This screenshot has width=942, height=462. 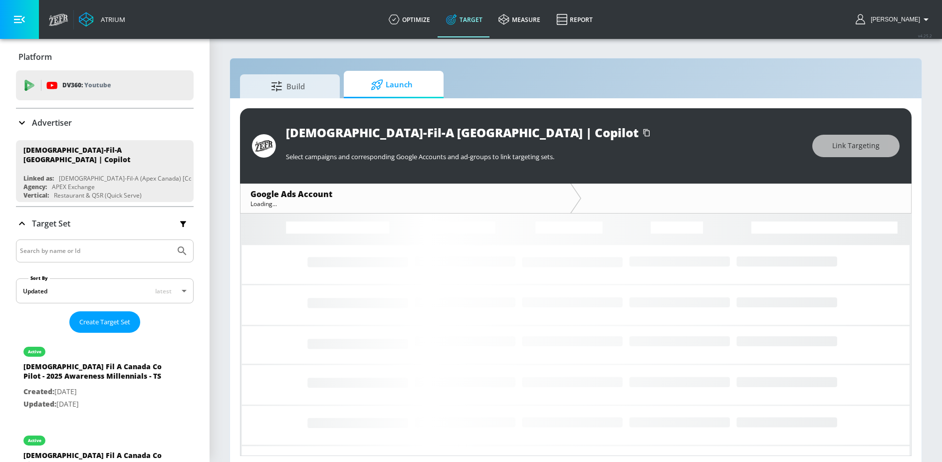 What do you see at coordinates (95, 251) in the screenshot?
I see `input: Search by name or Id` at bounding box center [95, 251].